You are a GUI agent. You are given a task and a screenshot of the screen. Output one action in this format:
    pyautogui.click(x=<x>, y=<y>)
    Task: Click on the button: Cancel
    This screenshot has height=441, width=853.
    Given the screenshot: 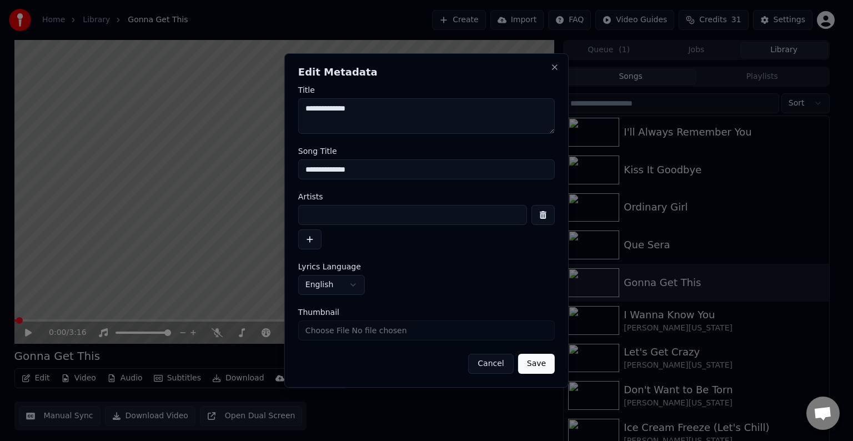 What is the action you would take?
    pyautogui.click(x=490, y=364)
    